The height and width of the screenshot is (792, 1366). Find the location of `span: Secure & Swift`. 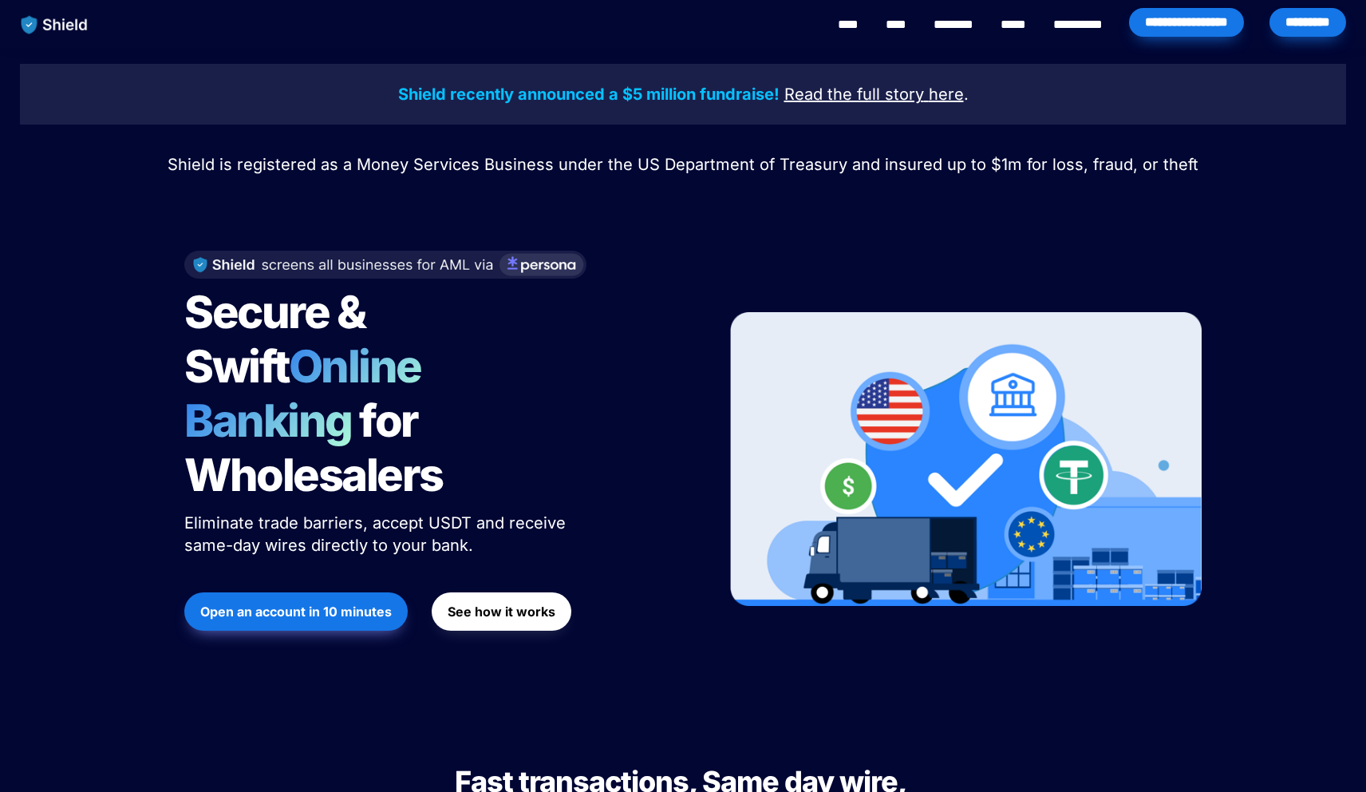

span: Secure & Swift is located at coordinates (278, 339).